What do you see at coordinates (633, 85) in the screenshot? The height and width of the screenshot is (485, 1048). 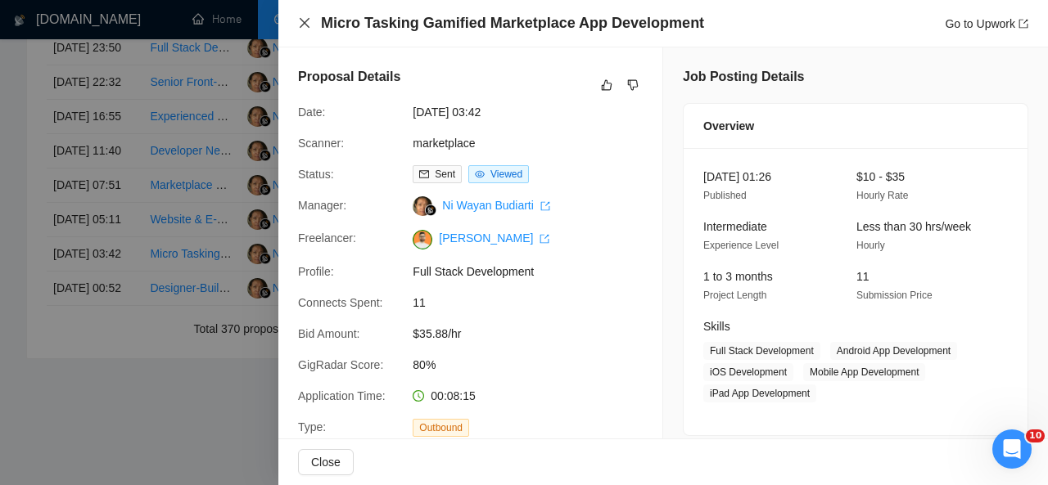 I see `button: dislike` at bounding box center [633, 85].